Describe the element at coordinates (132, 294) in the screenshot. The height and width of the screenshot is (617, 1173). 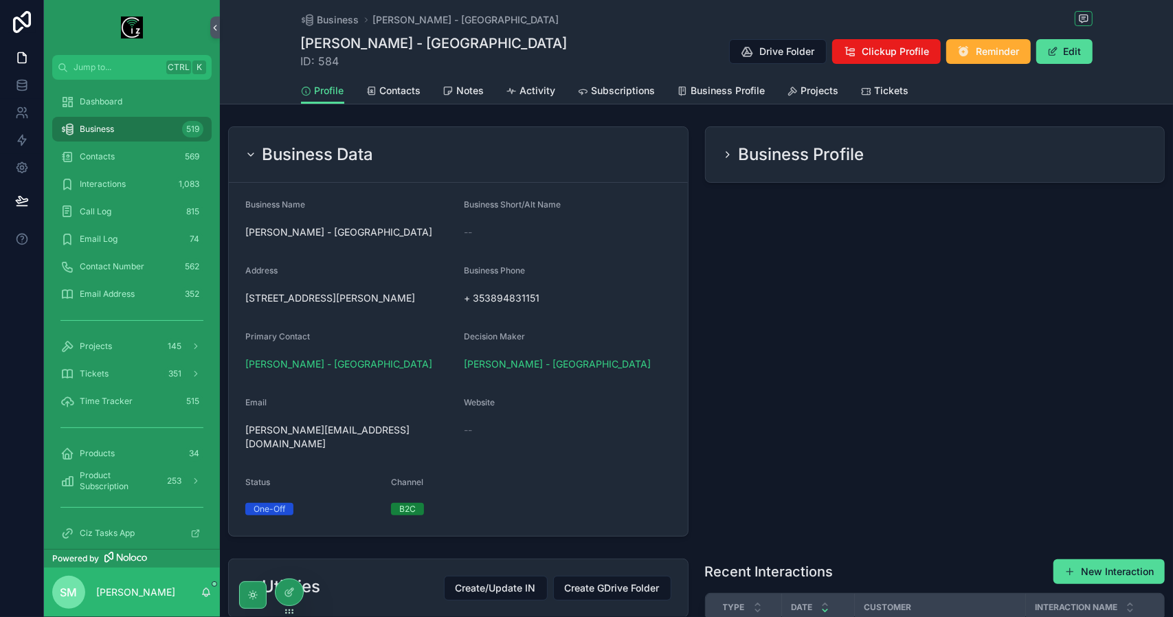
I see `a: Email Address352` at that location.